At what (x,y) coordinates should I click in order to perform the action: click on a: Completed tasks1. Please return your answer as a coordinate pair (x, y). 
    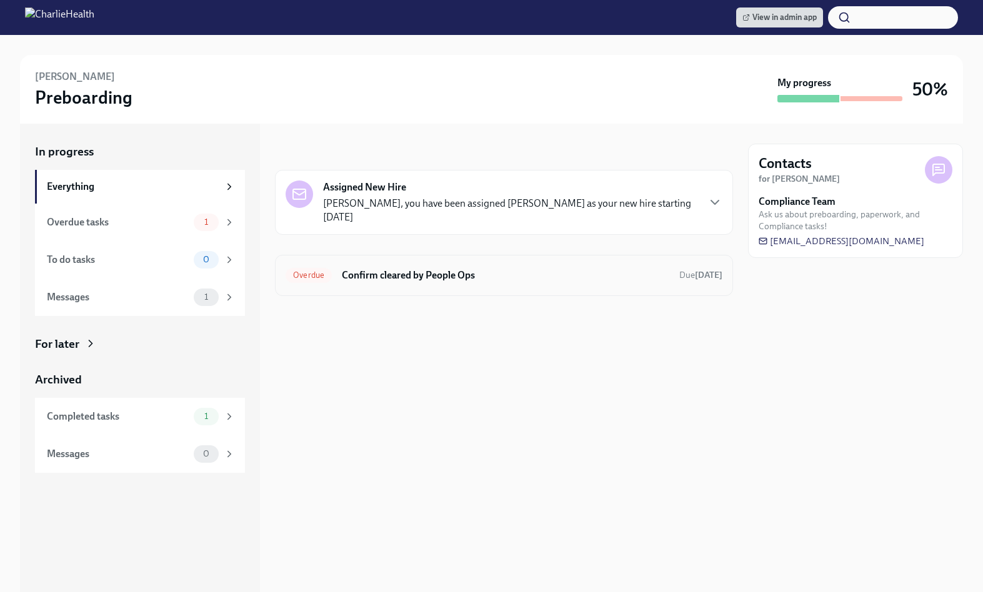
    Looking at the image, I should click on (140, 417).